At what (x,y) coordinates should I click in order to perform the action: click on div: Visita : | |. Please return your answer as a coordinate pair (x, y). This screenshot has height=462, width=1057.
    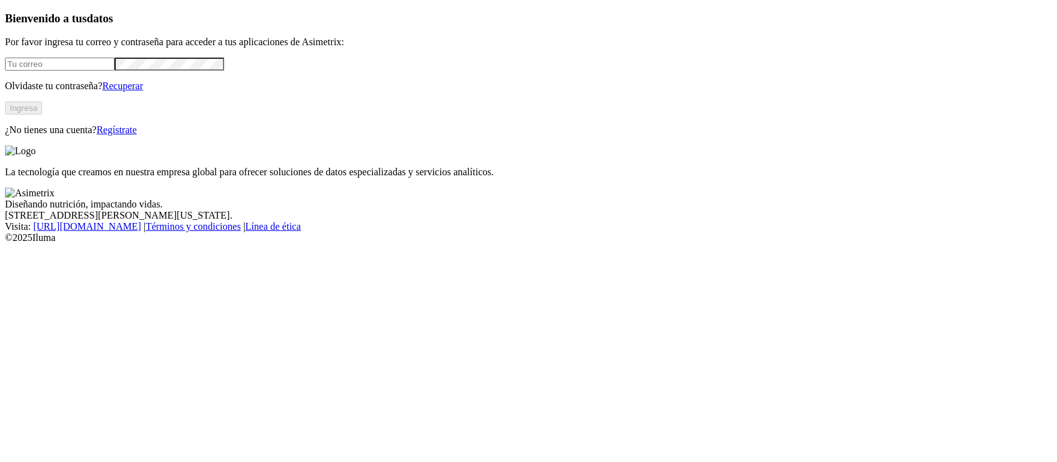
    Looking at the image, I should click on (528, 227).